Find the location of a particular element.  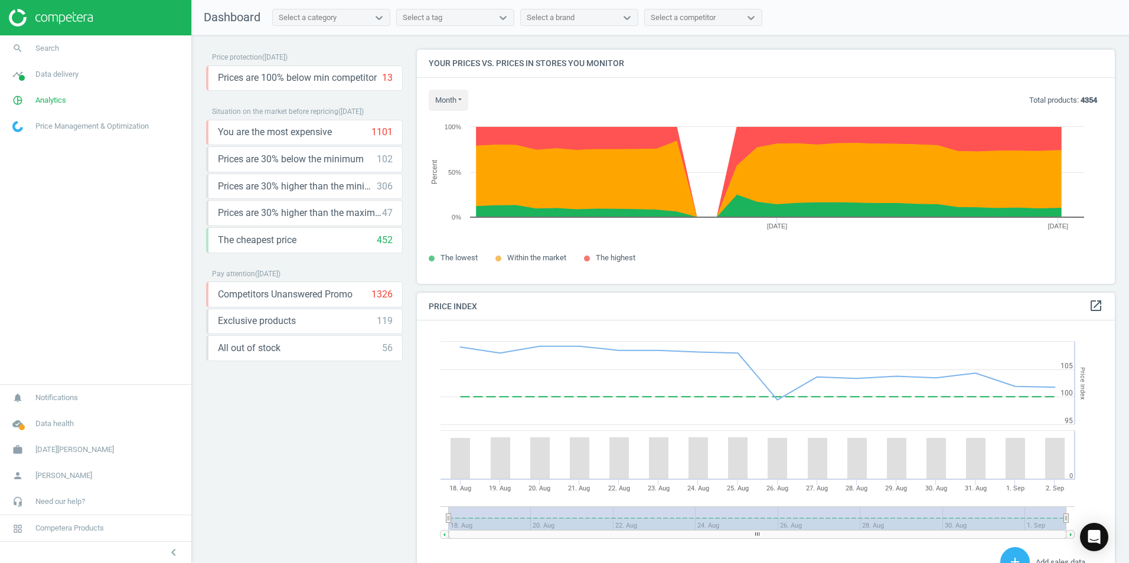

div: Select a brand is located at coordinates (550, 18).